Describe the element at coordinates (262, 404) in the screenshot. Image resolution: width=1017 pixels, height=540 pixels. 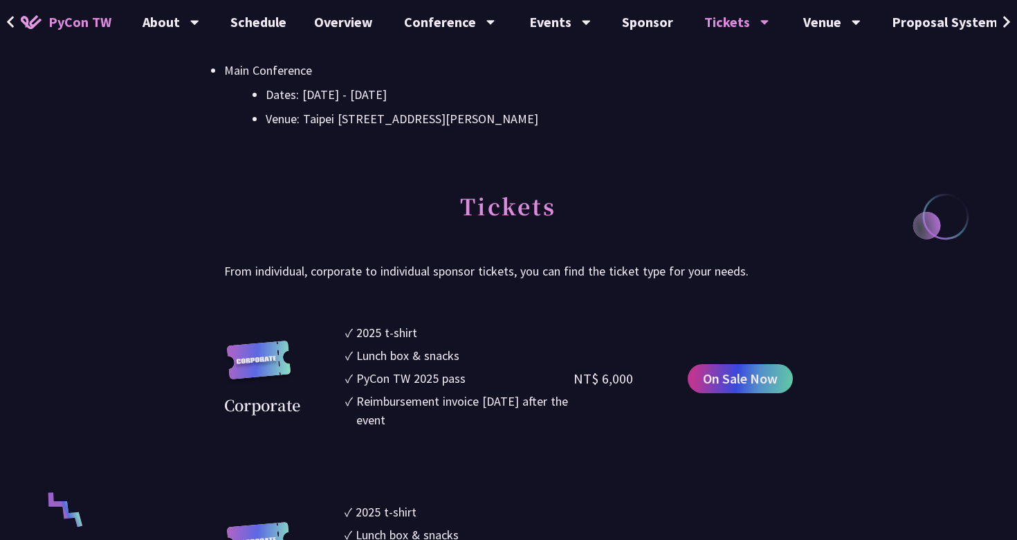
I see `div: Corporate` at that location.